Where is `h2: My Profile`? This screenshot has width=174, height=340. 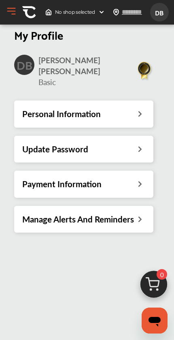 h2: My Profile is located at coordinates (84, 34).